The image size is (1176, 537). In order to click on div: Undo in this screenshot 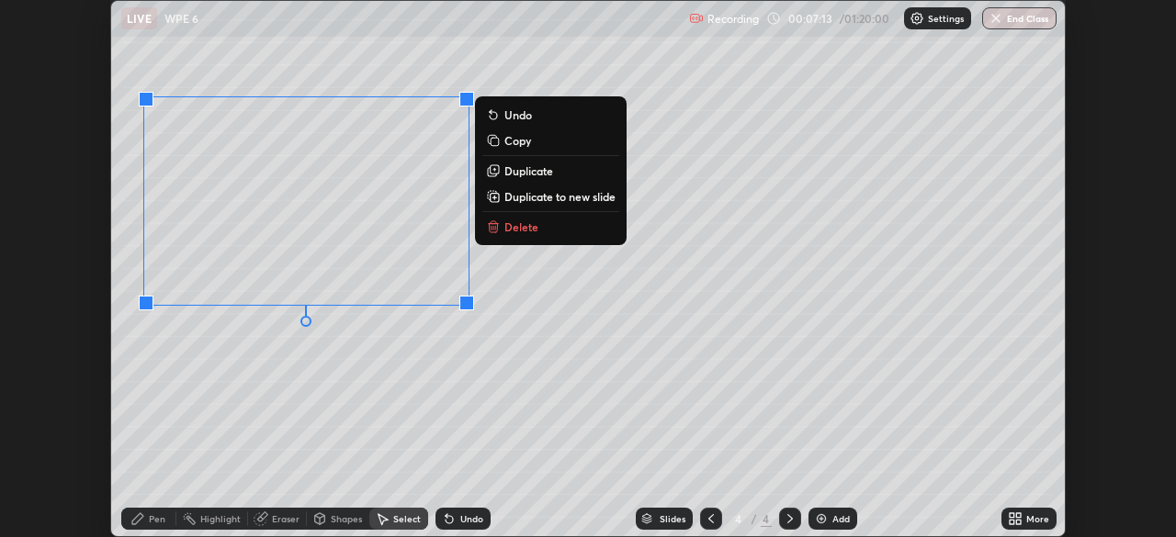, I will do `click(471, 519)`.